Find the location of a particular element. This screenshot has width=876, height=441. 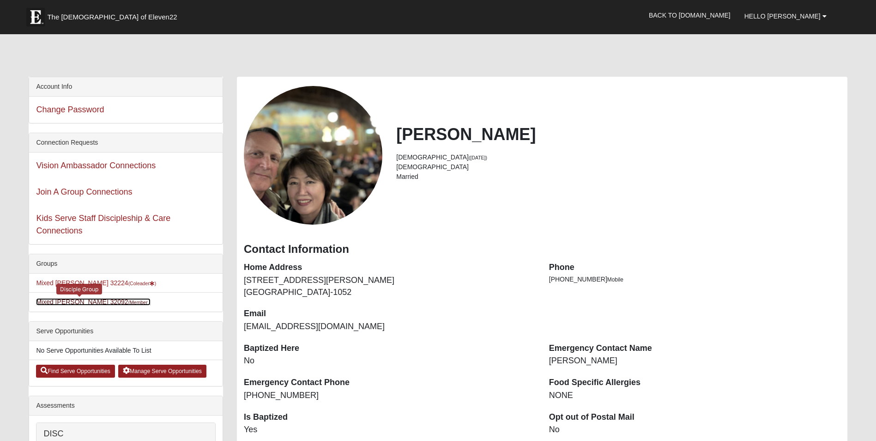

dd: Yes is located at coordinates (389, 430).